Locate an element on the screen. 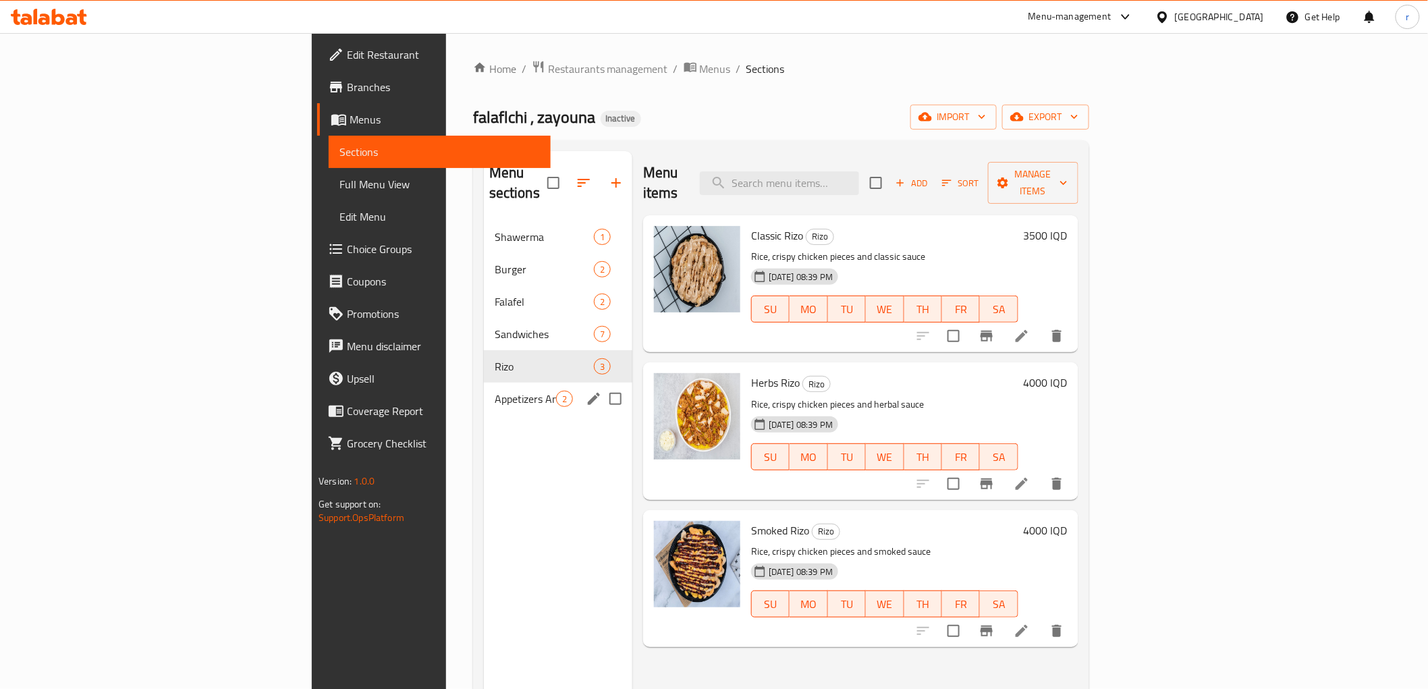 The image size is (1428, 689). span: Promotions is located at coordinates (443, 314).